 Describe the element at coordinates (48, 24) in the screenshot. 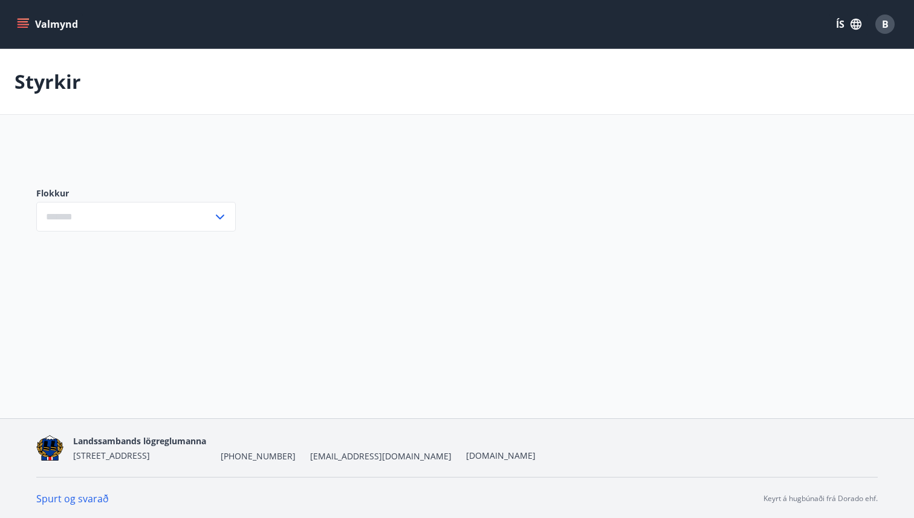

I see `button: menu` at that location.